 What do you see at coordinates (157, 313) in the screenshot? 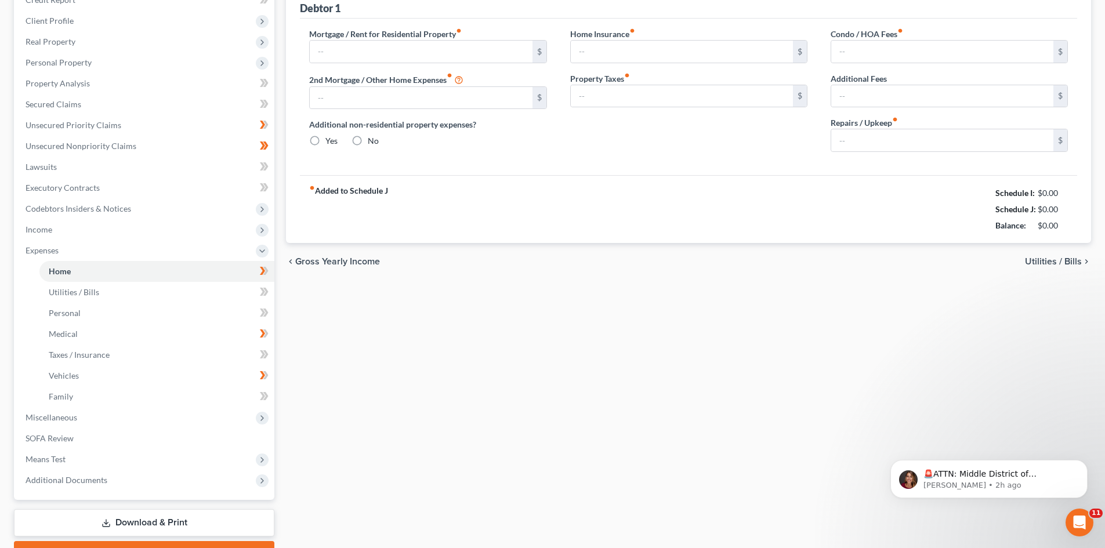
I see `a: Personal` at bounding box center [157, 313].